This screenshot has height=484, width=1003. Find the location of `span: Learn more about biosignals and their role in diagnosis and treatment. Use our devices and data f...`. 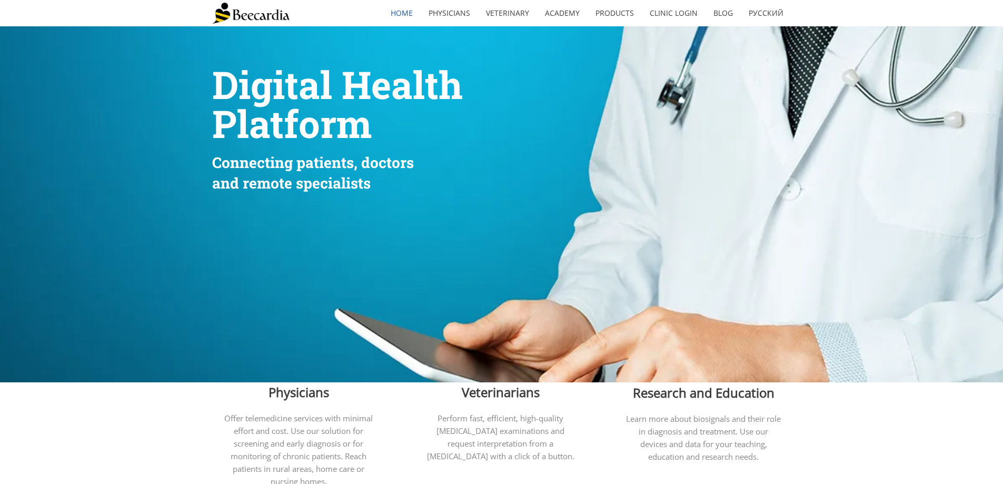

span: Learn more about biosignals and their role in diagnosis and treatment. Use our devices and data f... is located at coordinates (704, 438).